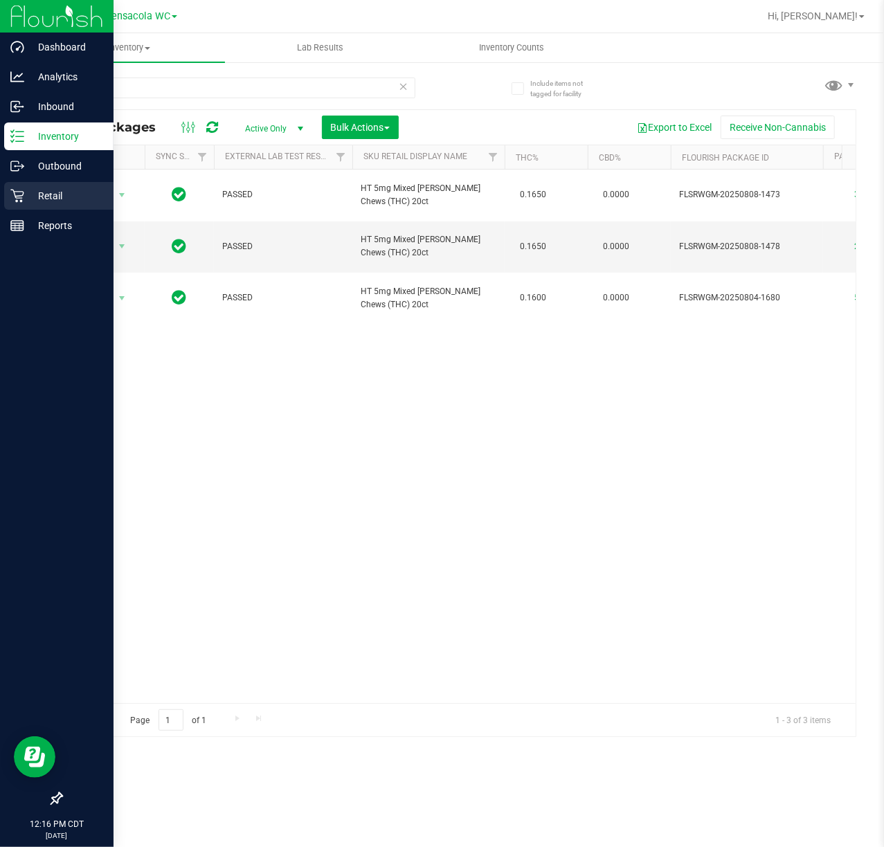 This screenshot has height=847, width=884. Describe the element at coordinates (66, 136) in the screenshot. I see `p: Inventory` at that location.